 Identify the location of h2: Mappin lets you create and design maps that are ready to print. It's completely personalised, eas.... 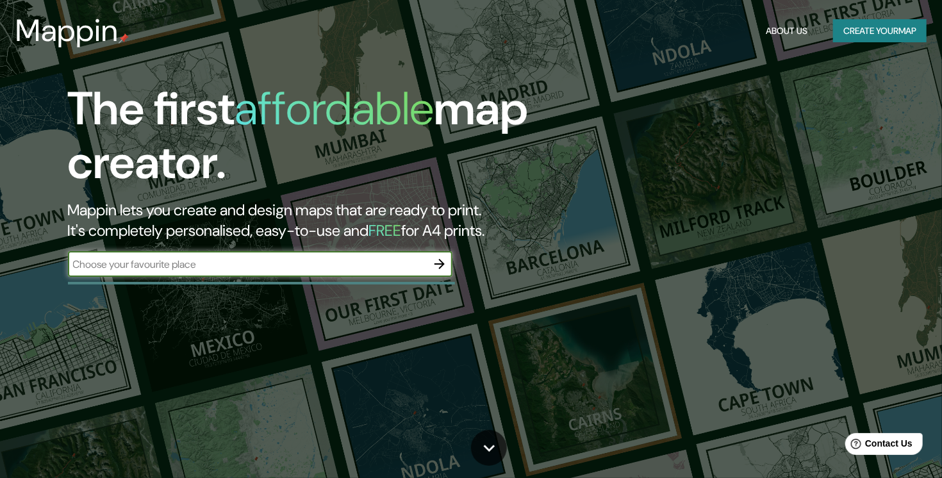
(303, 221).